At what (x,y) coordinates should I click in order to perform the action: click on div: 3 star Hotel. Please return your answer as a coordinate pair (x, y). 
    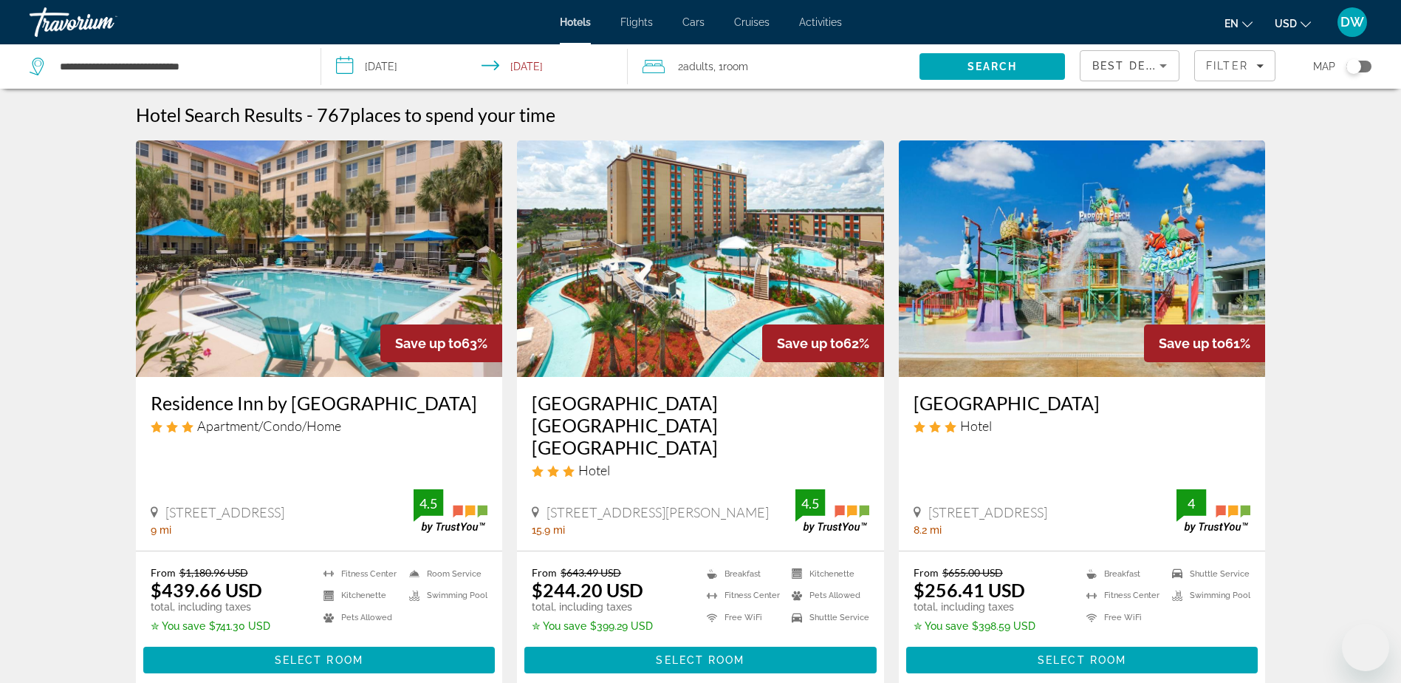
    Looking at the image, I should click on (1082, 426).